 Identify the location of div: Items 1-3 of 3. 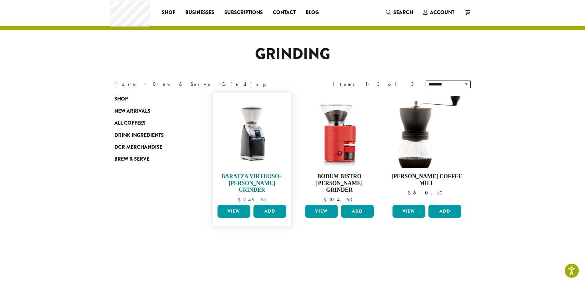
(375, 84).